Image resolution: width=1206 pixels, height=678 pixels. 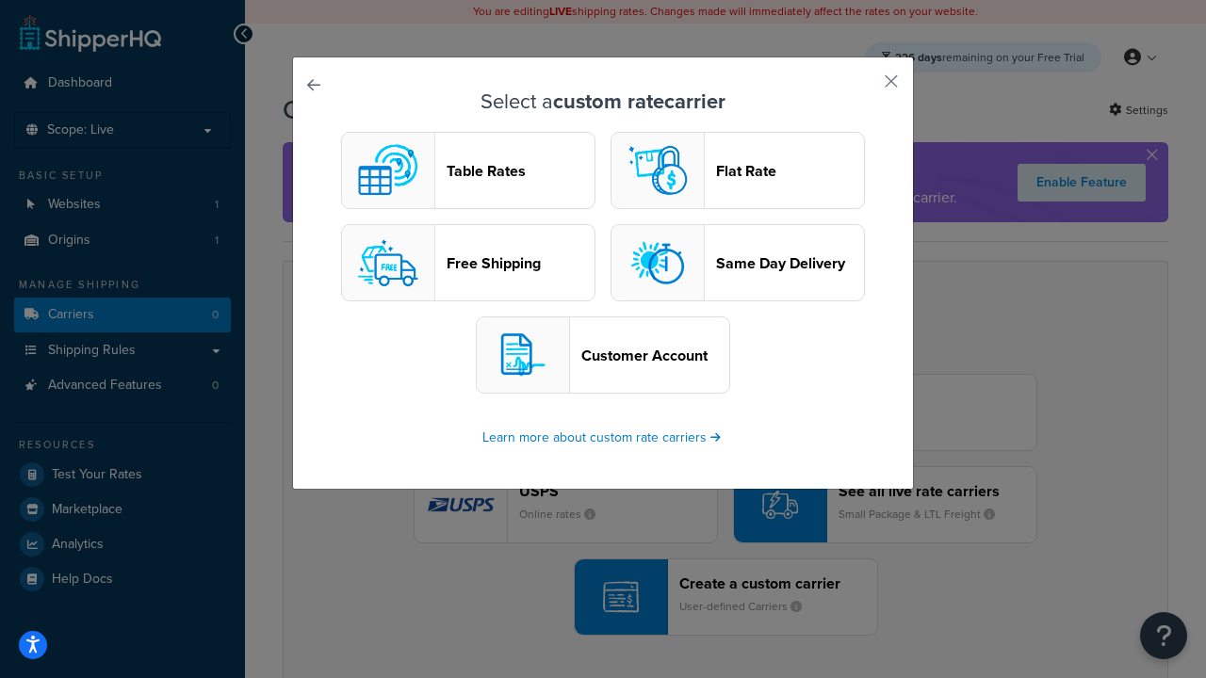 What do you see at coordinates (520, 263) in the screenshot?
I see `header: Free Shipping` at bounding box center [520, 263].